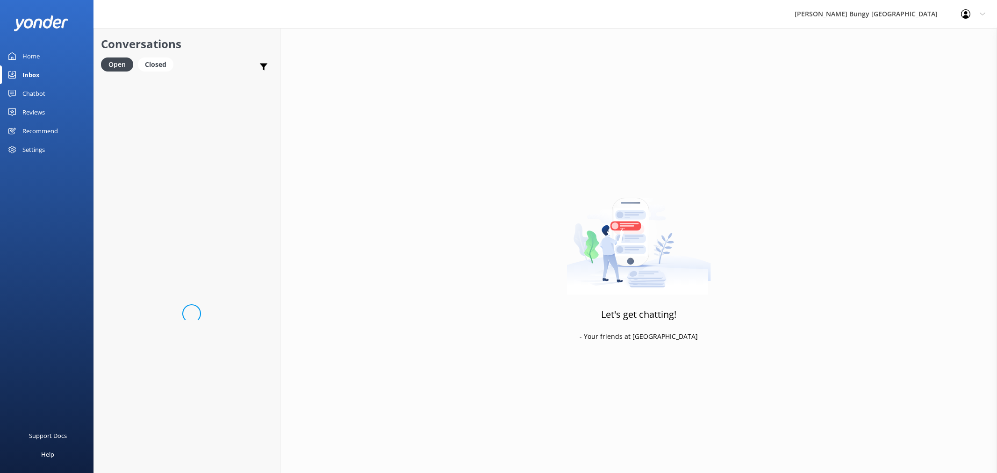 This screenshot has height=473, width=997. What do you see at coordinates (34, 112) in the screenshot?
I see `div: Reviews` at bounding box center [34, 112].